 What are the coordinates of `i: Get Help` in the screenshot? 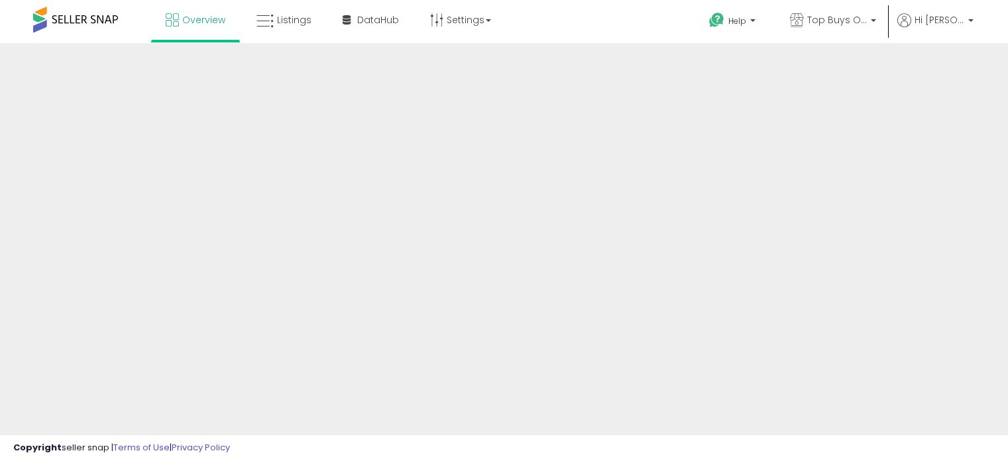 It's located at (716, 20).